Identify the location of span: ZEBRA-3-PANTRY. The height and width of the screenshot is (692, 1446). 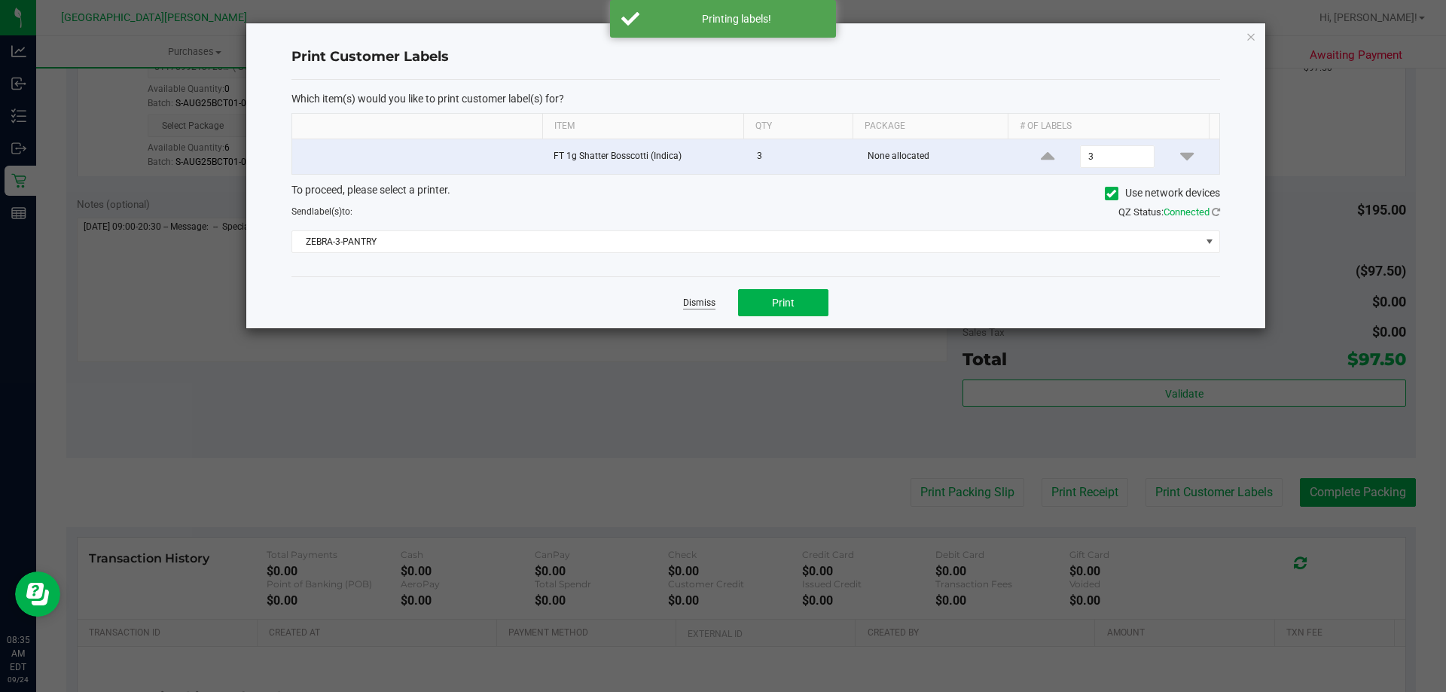
(746, 242).